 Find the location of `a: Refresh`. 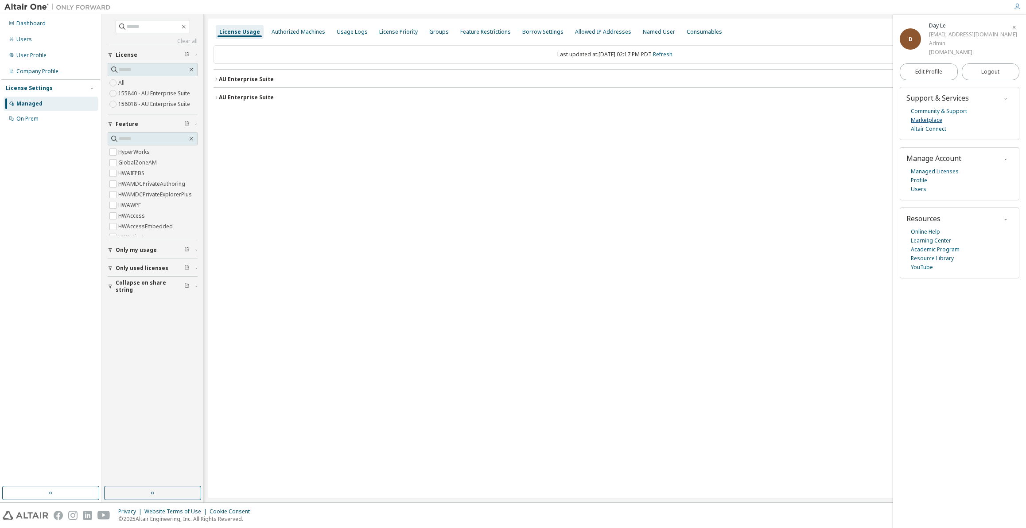

a: Refresh is located at coordinates (663, 54).